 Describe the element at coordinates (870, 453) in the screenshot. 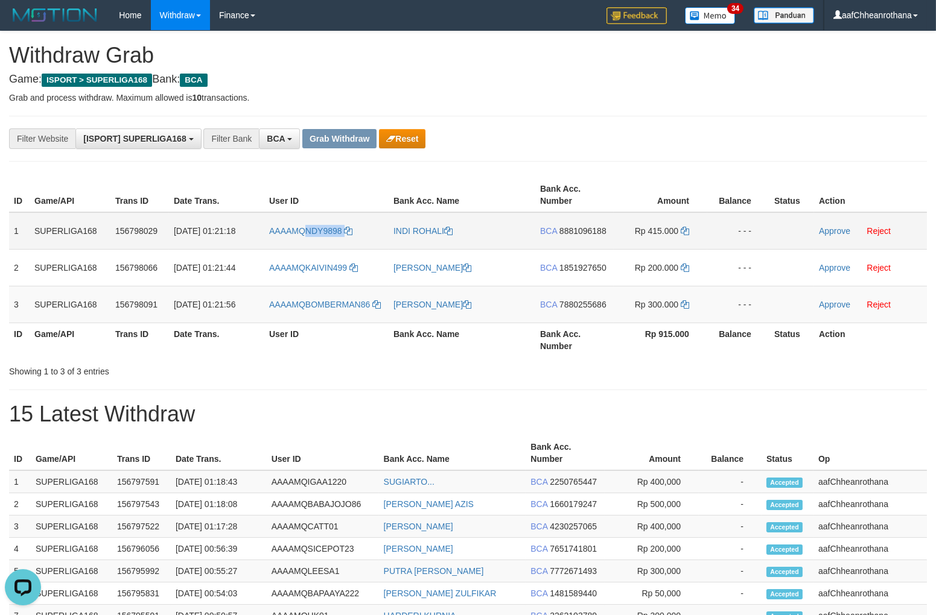

I see `th: Op` at that location.